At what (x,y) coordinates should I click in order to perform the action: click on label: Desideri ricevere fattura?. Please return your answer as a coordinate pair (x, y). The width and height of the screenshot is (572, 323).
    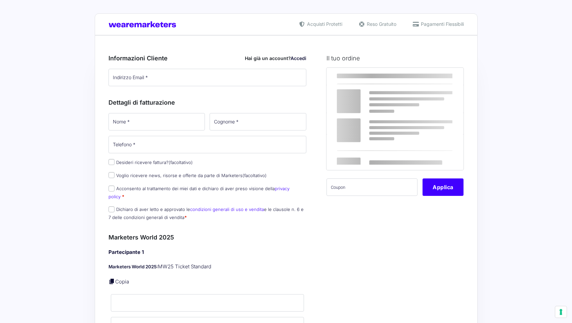
    Looking at the image, I should click on (150, 163).